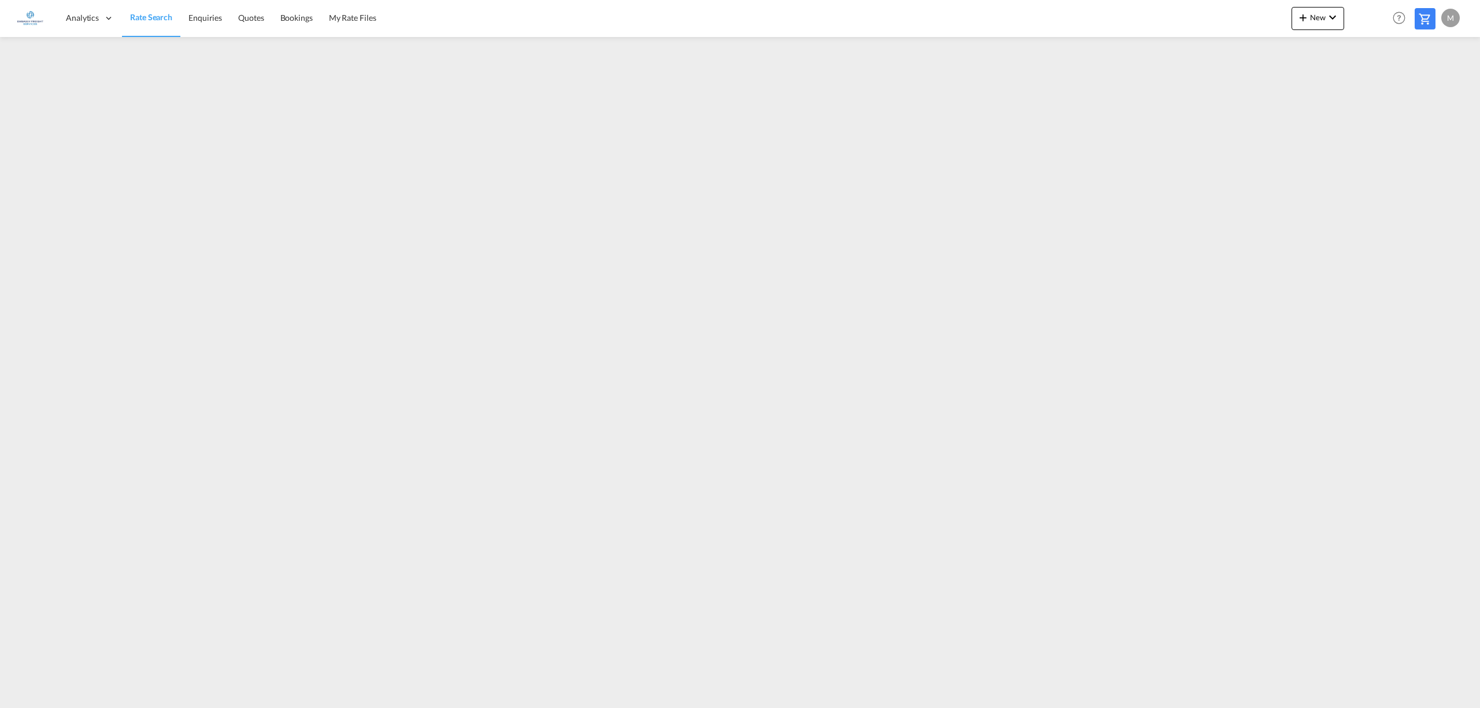 The image size is (1480, 708). Describe the element at coordinates (353, 17) in the screenshot. I see `span: My Rate Files` at that location.